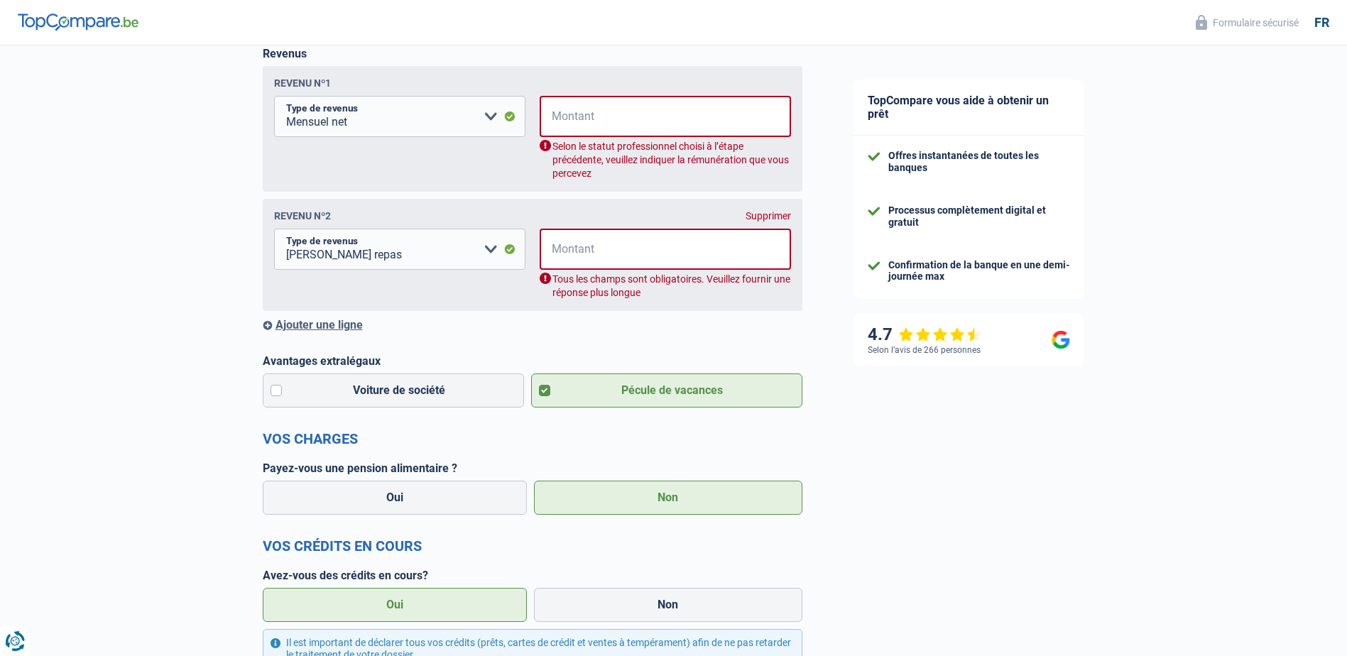 The image size is (1347, 656). I want to click on div: Revenu nº1, so click(302, 83).